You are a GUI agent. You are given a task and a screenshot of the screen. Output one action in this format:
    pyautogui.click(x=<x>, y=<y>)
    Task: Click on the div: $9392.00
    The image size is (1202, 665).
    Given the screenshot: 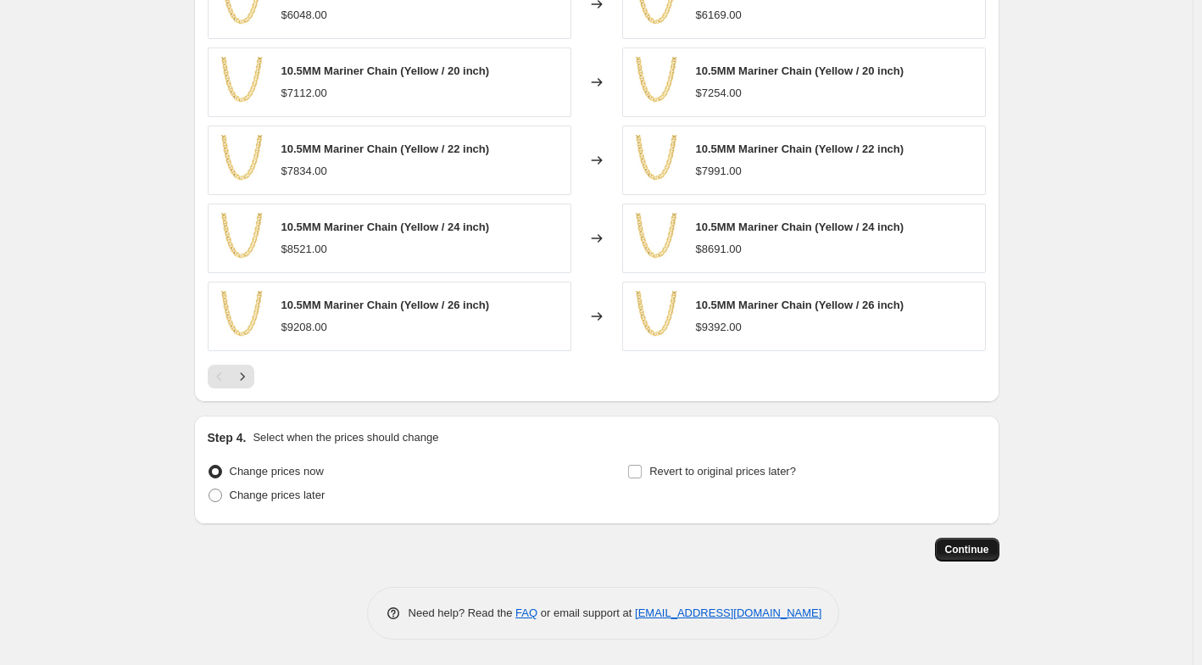 What is the action you would take?
    pyautogui.click(x=719, y=327)
    